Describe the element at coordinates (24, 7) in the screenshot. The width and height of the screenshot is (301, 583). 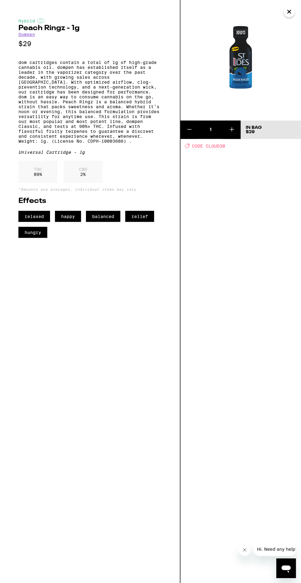
I see `span: Hi. Need any help?` at that location.